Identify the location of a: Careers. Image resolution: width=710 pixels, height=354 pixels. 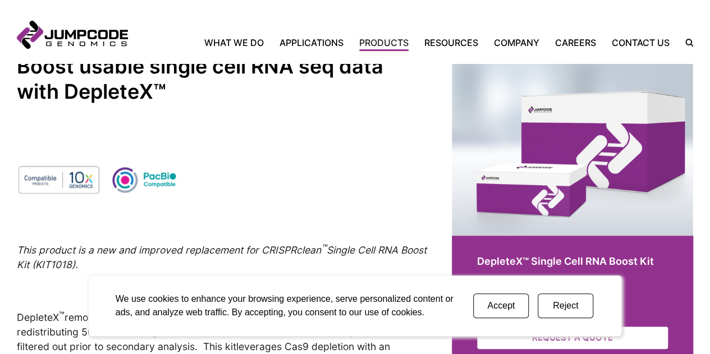
(576, 43).